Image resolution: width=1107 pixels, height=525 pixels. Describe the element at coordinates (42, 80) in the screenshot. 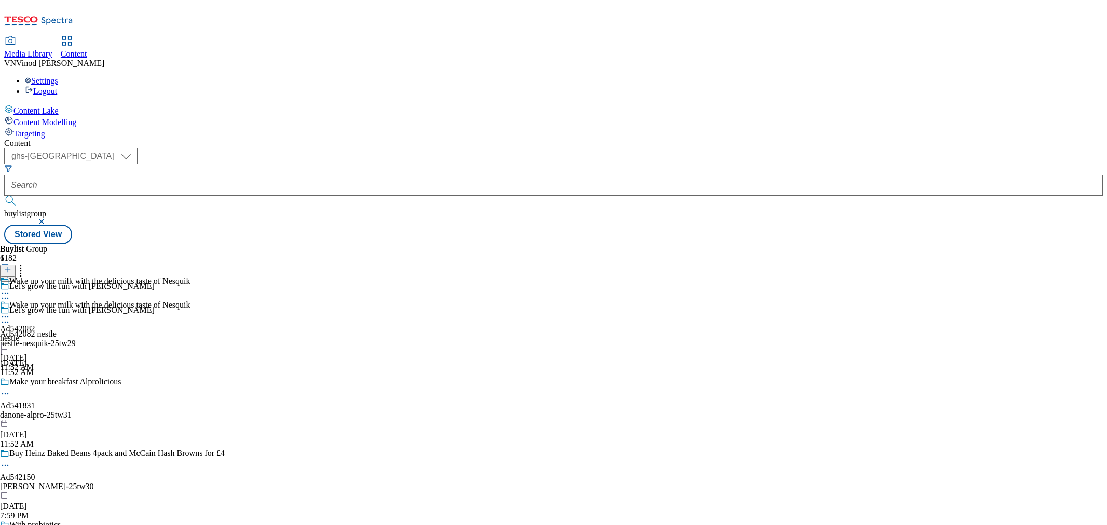

I see `a: Settings` at that location.